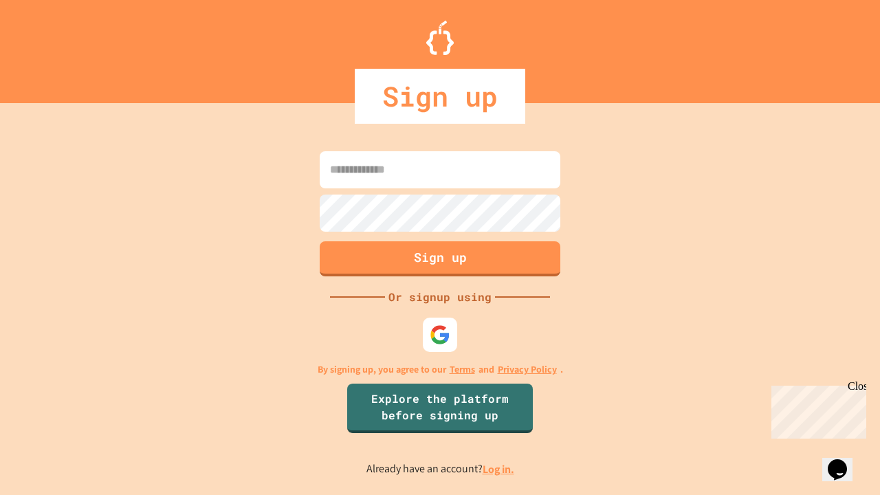  I want to click on img: google-icon.svg, so click(440, 335).